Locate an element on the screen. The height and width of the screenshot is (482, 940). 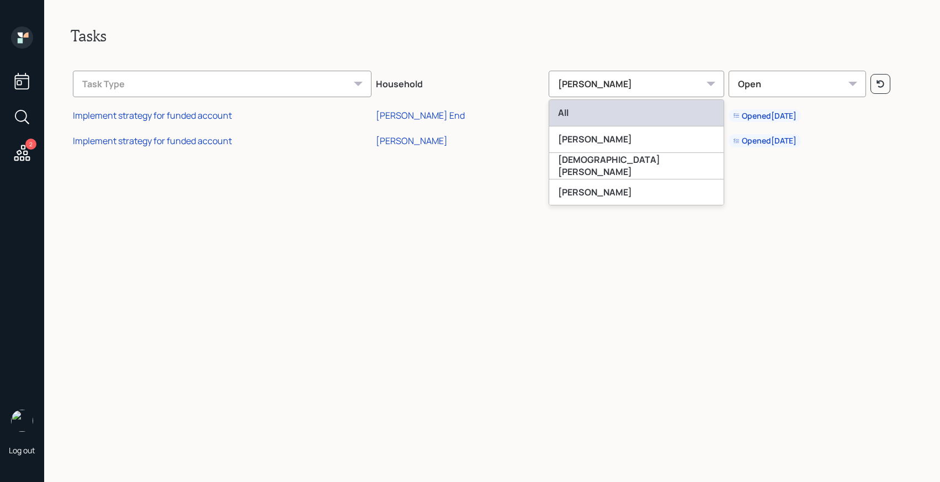
div: Open is located at coordinates (798, 84).